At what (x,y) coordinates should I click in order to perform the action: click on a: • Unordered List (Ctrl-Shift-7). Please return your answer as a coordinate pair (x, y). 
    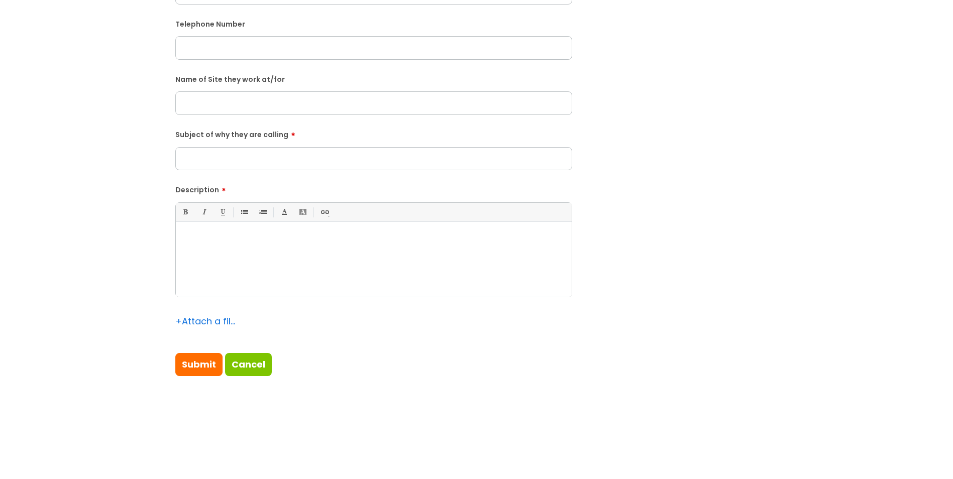
    Looking at the image, I should click on (244, 212).